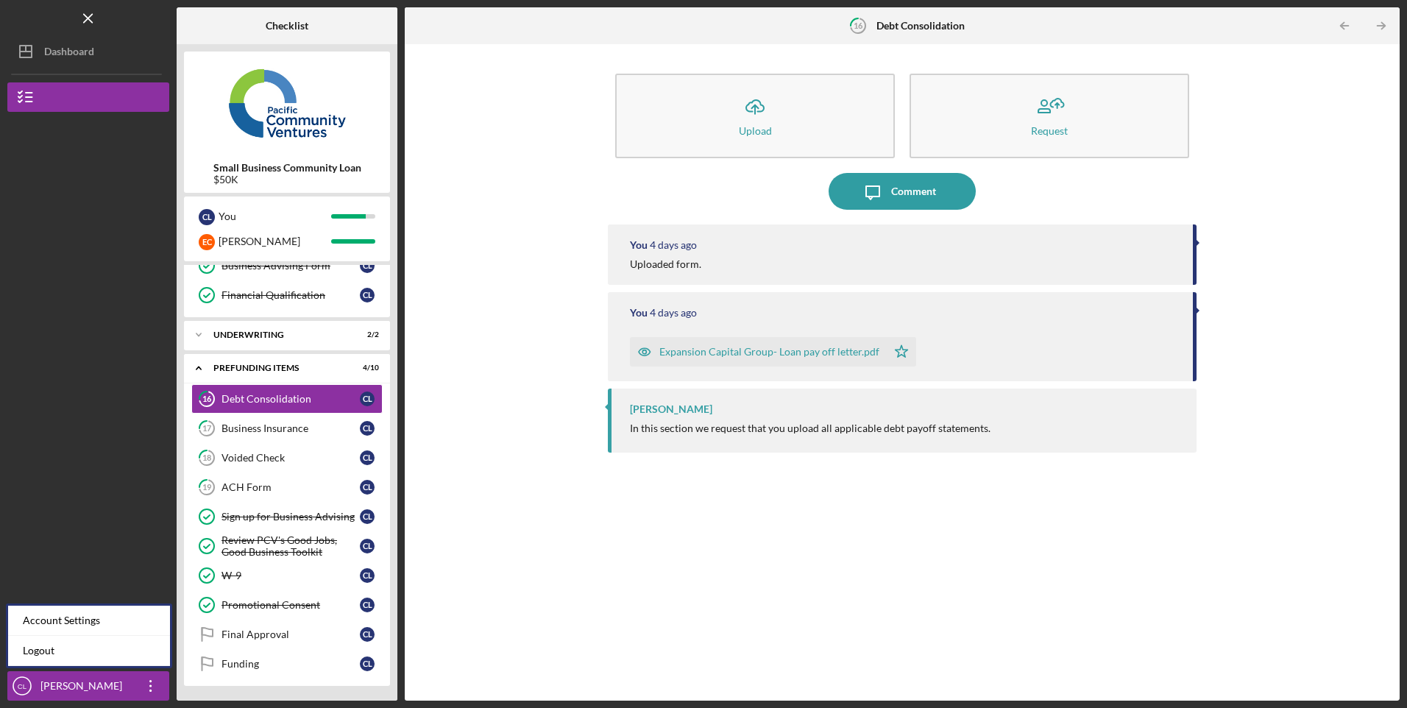 The width and height of the screenshot is (1407, 708). What do you see at coordinates (902, 191) in the screenshot?
I see `button: Comment` at bounding box center [902, 191].